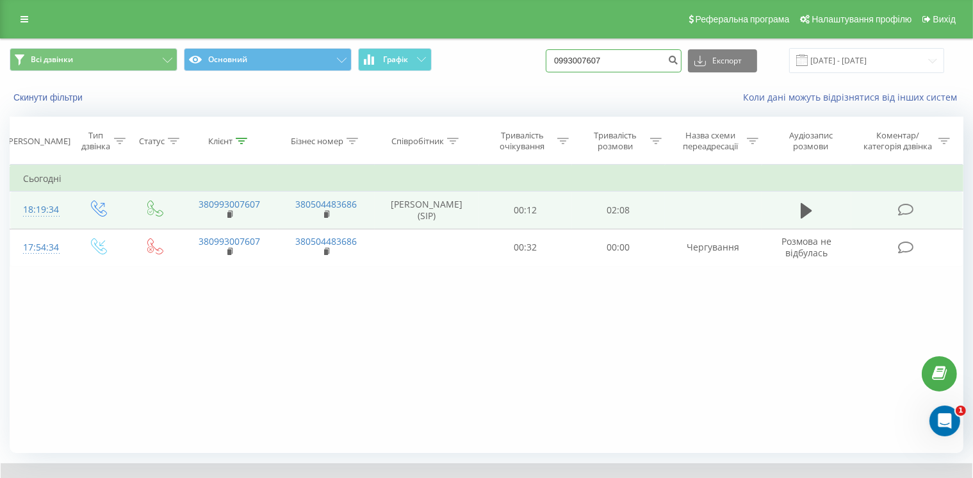  What do you see at coordinates (40, 210) in the screenshot?
I see `div: 18:19:34` at bounding box center [40, 210].